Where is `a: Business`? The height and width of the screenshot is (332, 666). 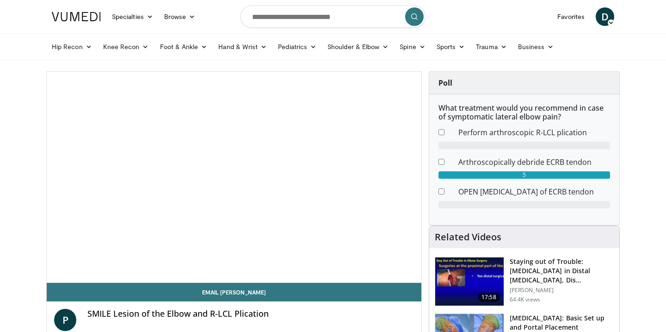
a: Business is located at coordinates (536, 47).